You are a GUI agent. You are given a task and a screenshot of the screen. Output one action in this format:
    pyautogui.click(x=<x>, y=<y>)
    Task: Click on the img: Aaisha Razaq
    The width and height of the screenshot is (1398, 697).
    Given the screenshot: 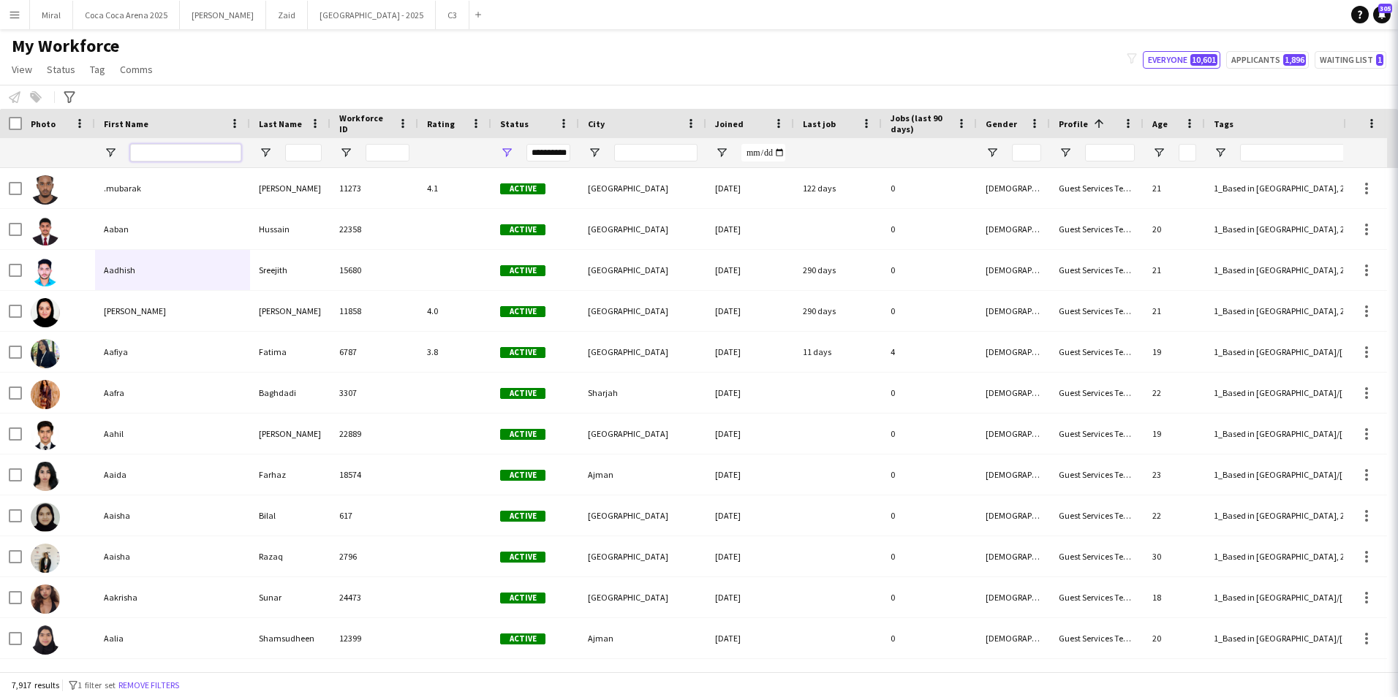 What is the action you would take?
    pyautogui.click(x=45, y=558)
    